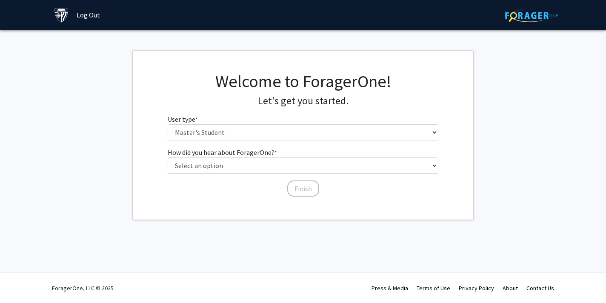  I want to click on h4: Let's get you started., so click(303, 101).